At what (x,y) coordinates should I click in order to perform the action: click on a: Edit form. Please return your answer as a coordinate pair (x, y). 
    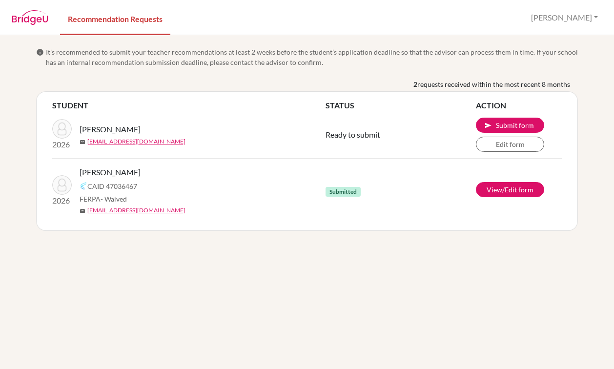
    Looking at the image, I should click on (510, 144).